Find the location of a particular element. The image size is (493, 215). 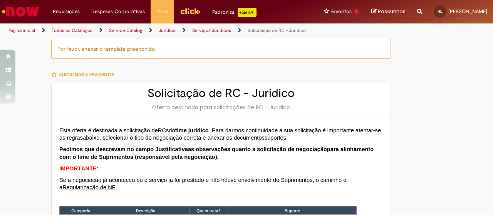

a: Solicitação de RC - Juridico is located at coordinates (276, 30).